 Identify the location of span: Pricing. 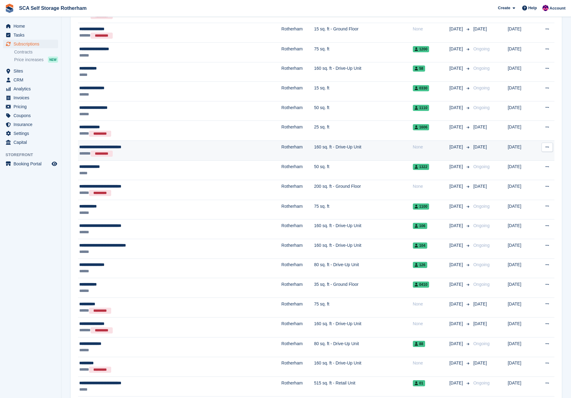
(32, 107).